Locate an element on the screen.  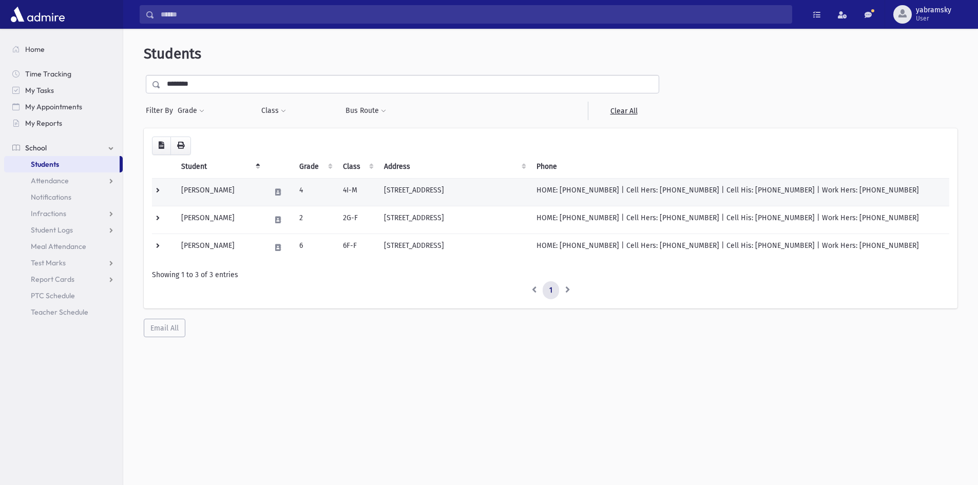
a: Clear All is located at coordinates (623, 111).